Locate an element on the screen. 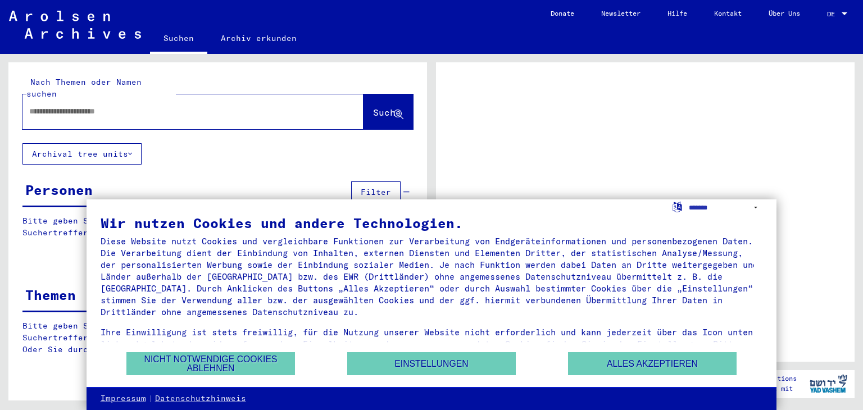  div: Diese Website nutzt Cookies und vergleichbare Funktionen zur Verarbeitung von Endgeräteinformatio... is located at coordinates (432, 277).